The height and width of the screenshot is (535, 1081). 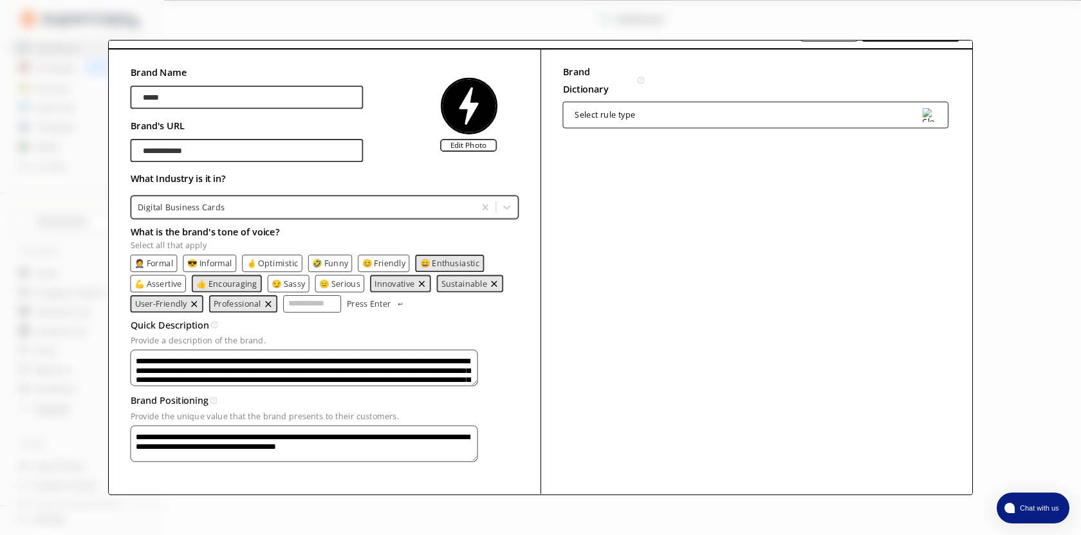 What do you see at coordinates (324, 178) in the screenshot?
I see `h2: What Industry is it in?` at bounding box center [324, 178].